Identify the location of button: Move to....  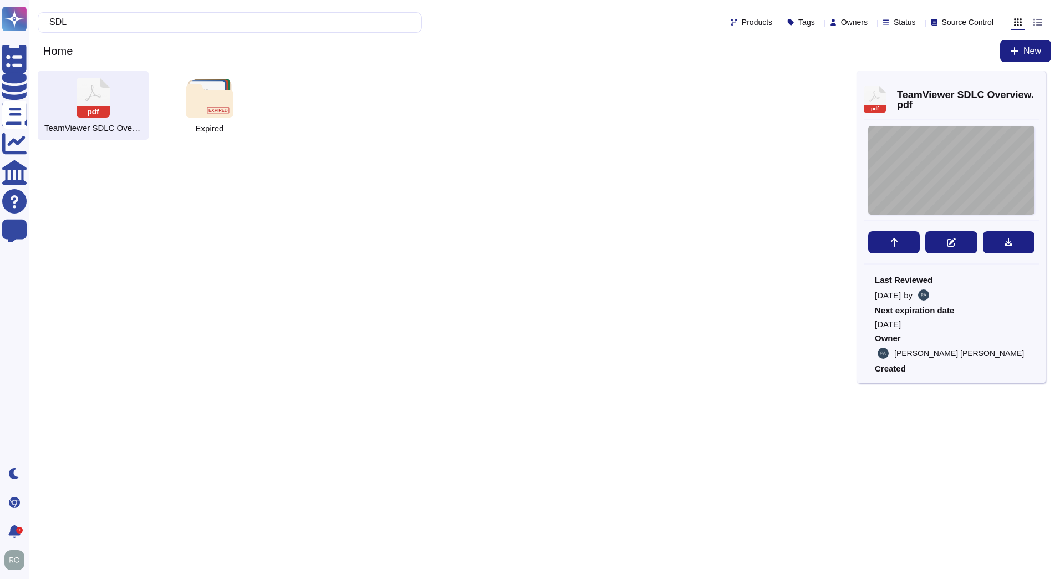
(894, 242).